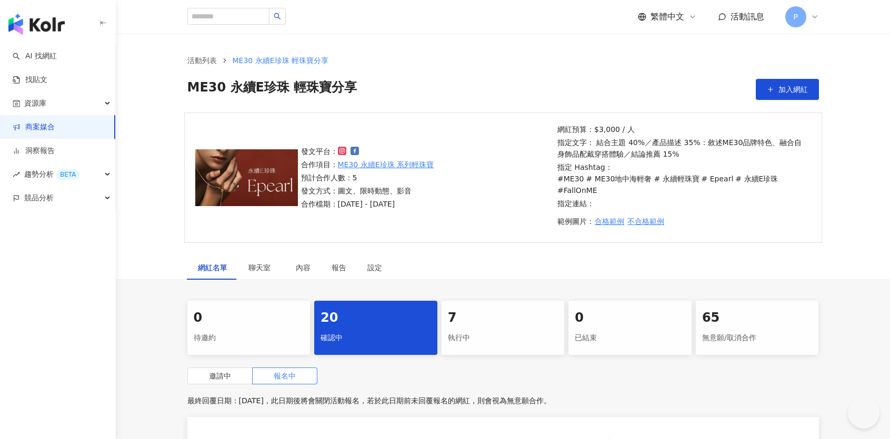  What do you see at coordinates (202, 61) in the screenshot?
I see `a: 活動列表` at bounding box center [202, 61].